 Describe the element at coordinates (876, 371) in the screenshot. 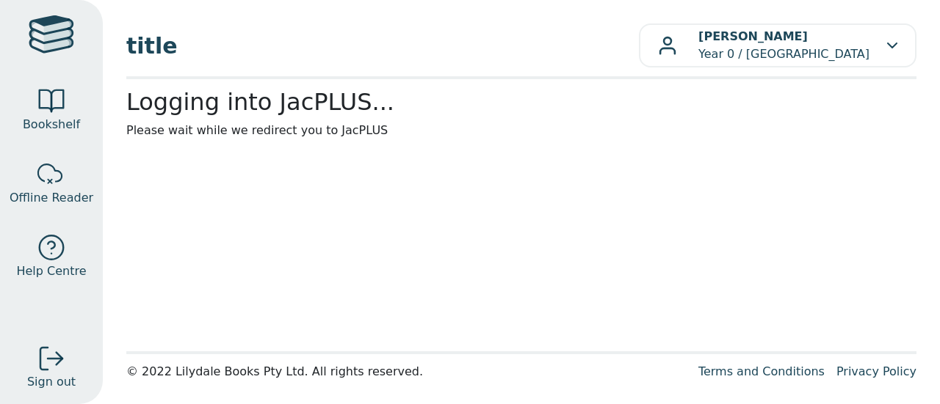

I see `a: Privacy Policy` at that location.